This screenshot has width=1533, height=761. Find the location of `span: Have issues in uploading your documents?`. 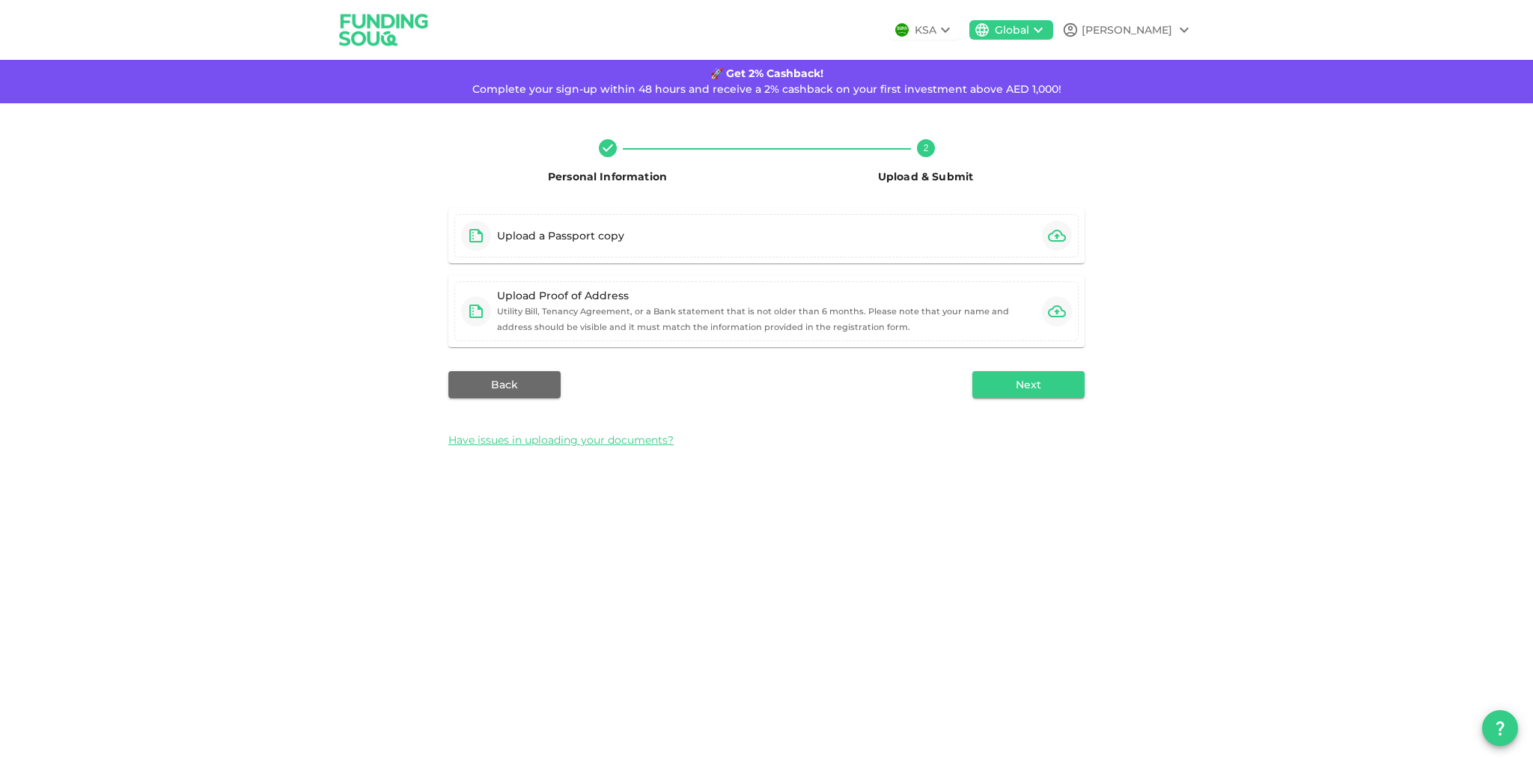

span: Have issues in uploading your documents? is located at coordinates (561, 440).